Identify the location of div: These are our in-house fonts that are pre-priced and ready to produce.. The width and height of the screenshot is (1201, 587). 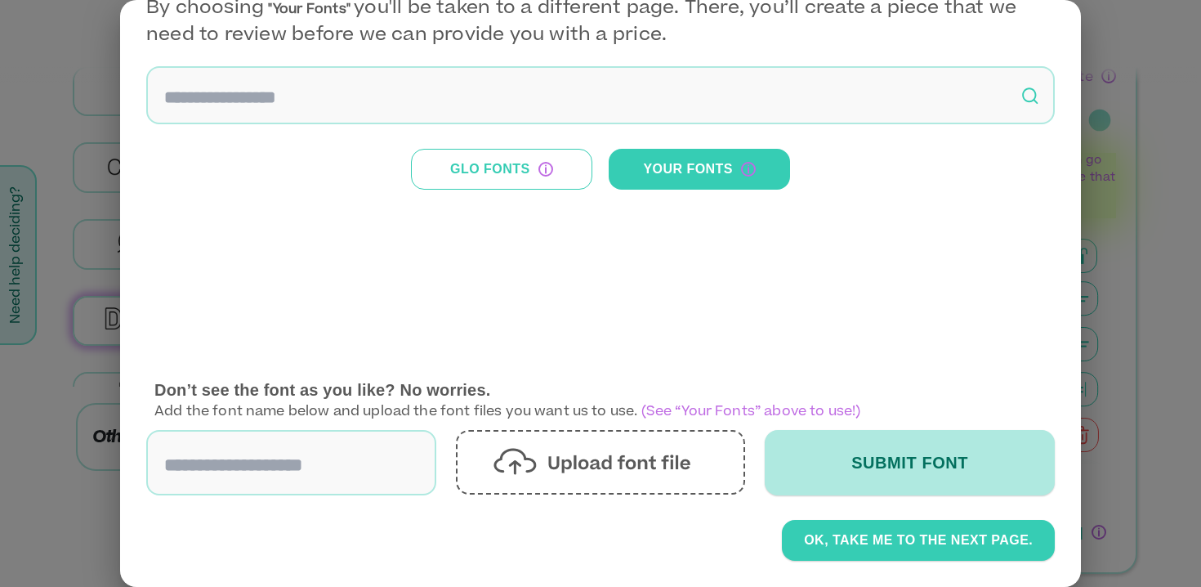
(546, 169).